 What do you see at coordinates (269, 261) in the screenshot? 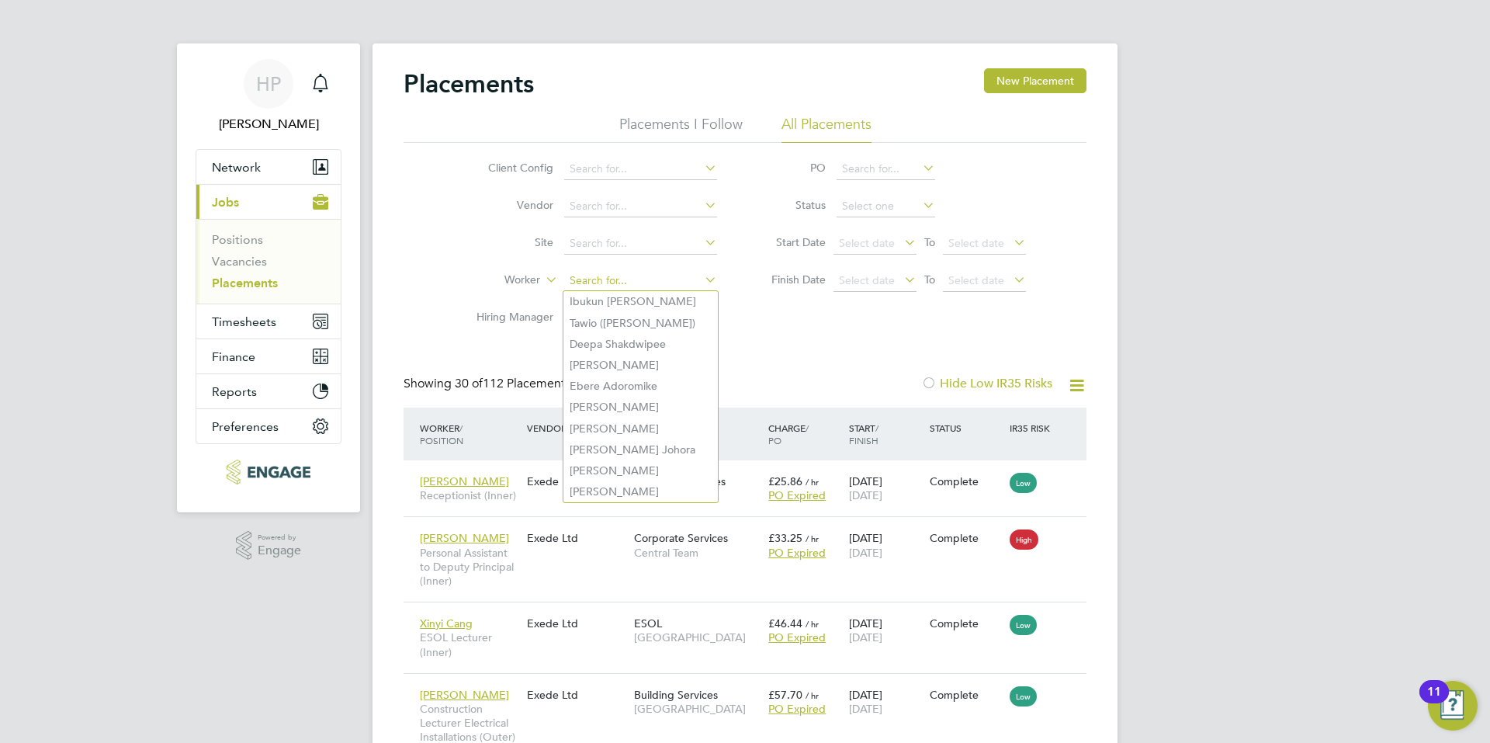
I see `div: Jobs` at bounding box center [269, 261].